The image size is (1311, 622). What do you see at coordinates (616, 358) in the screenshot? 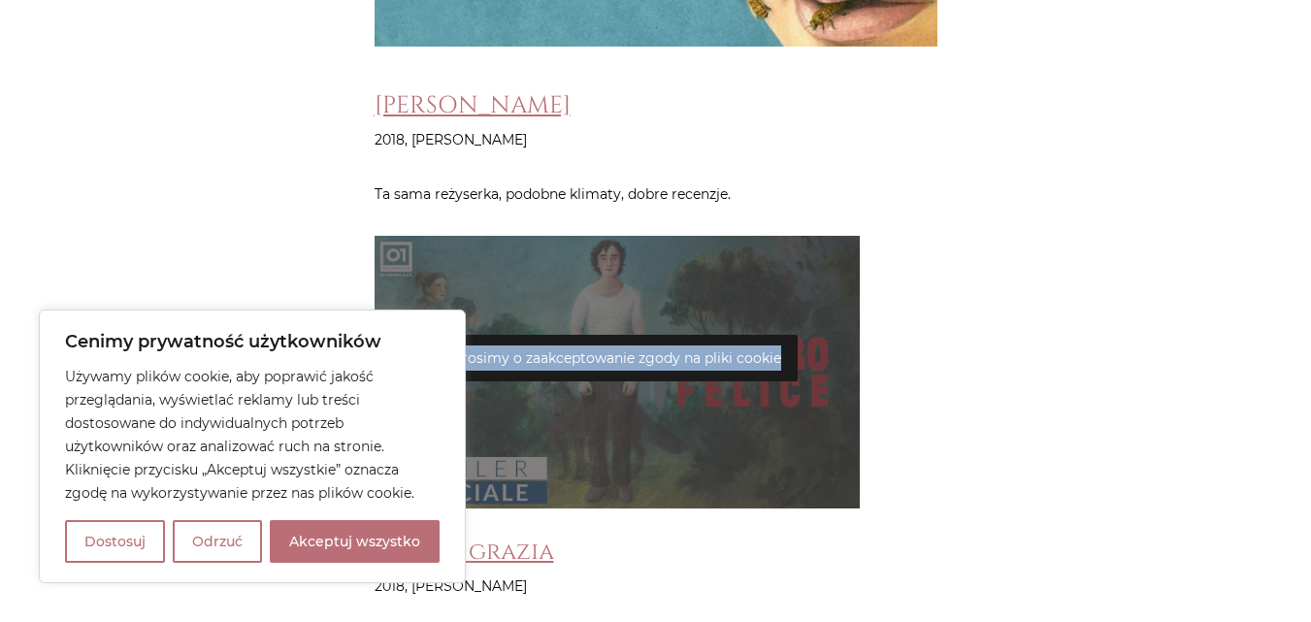
I see `p: Prosimy o zaakceptowanie zgody na pliki cookie` at bounding box center [616, 358].